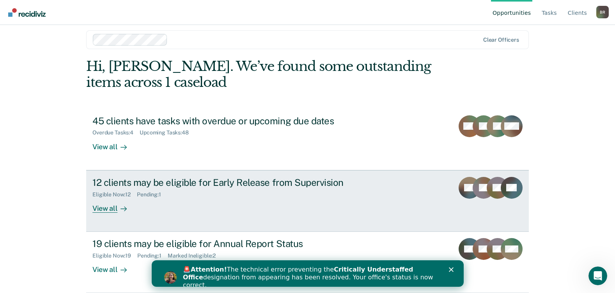 The width and height of the screenshot is (615, 293). What do you see at coordinates (57, 9) in the screenshot?
I see `b: Attention!` at bounding box center [57, 9].